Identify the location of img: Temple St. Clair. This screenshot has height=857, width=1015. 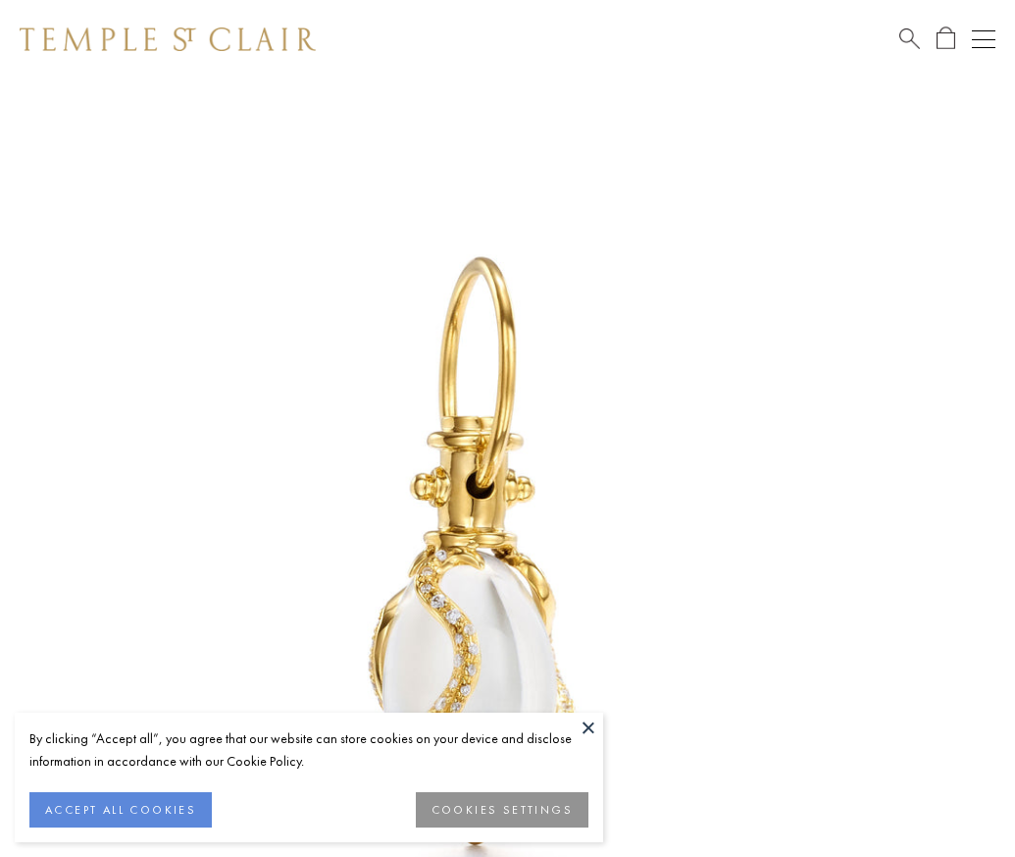
(168, 39).